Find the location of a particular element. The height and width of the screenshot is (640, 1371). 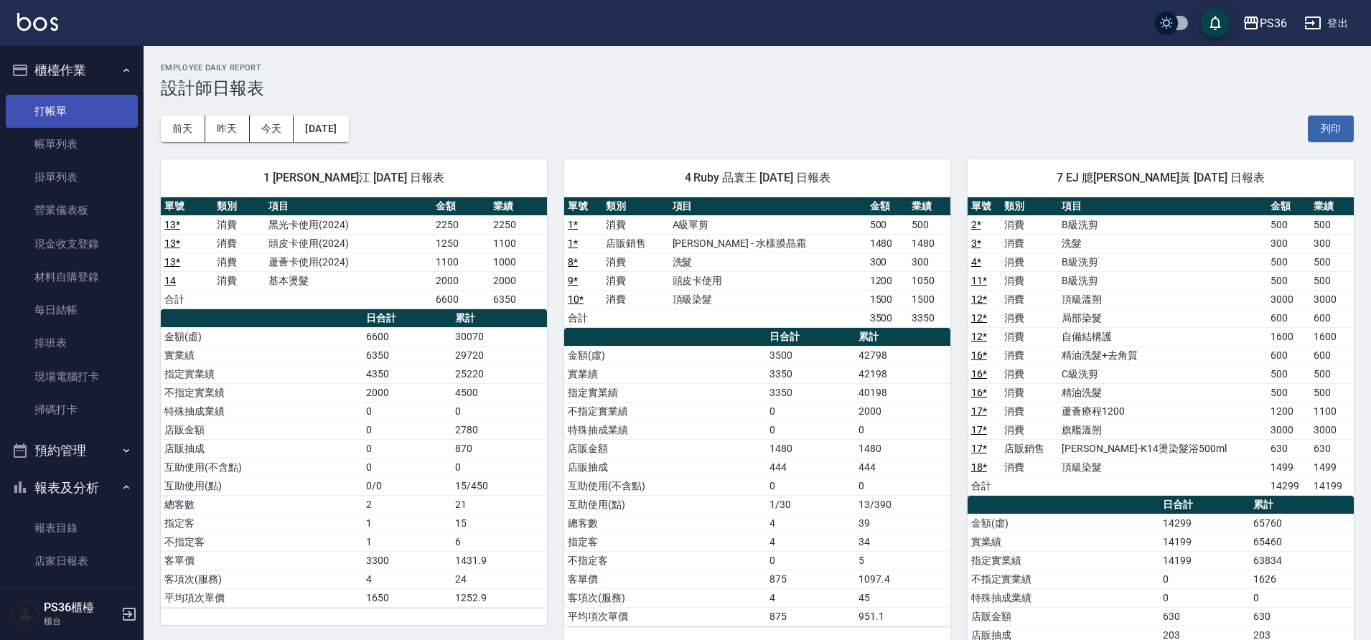

td: 65460 is located at coordinates (1302, 542).